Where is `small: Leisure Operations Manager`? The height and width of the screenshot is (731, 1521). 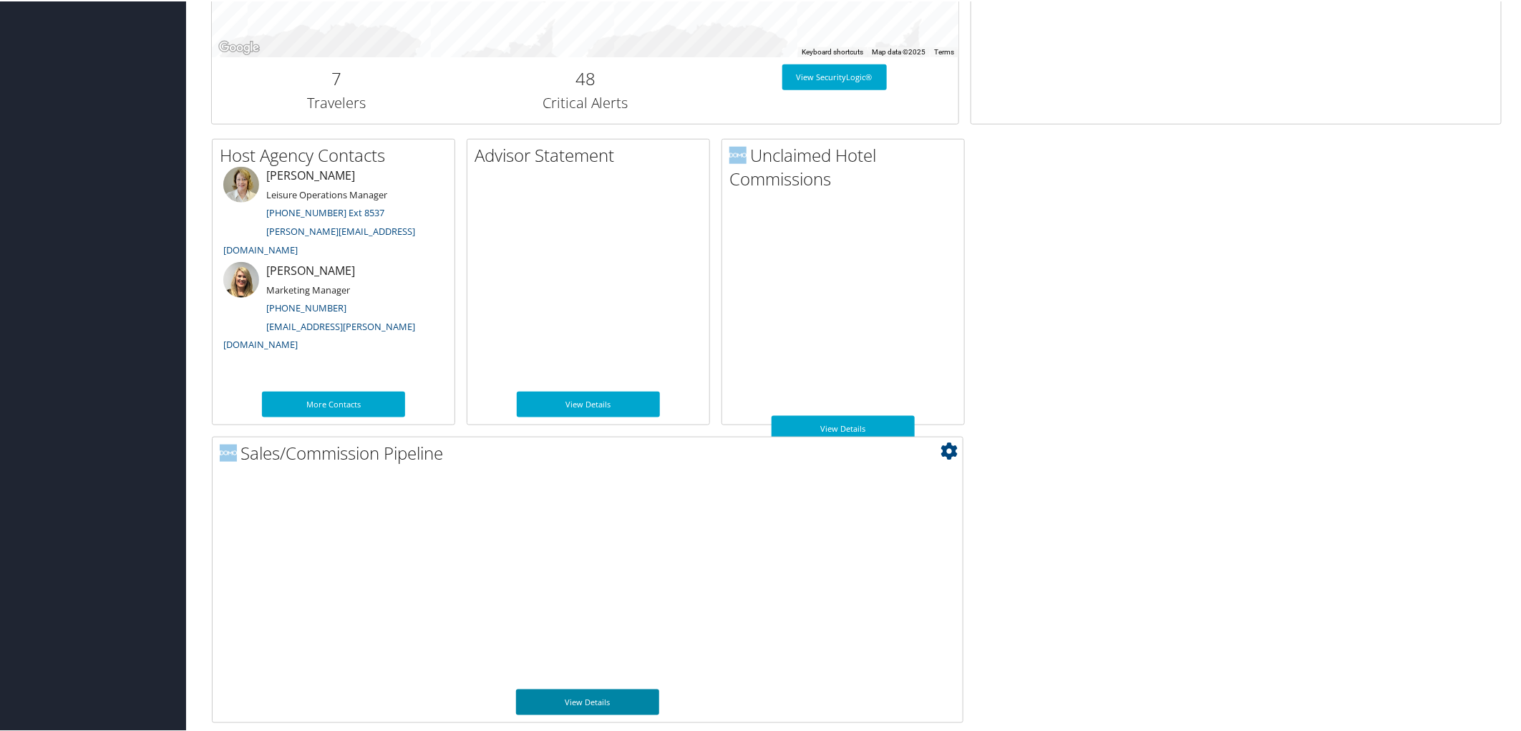 small: Leisure Operations Manager is located at coordinates (326, 193).